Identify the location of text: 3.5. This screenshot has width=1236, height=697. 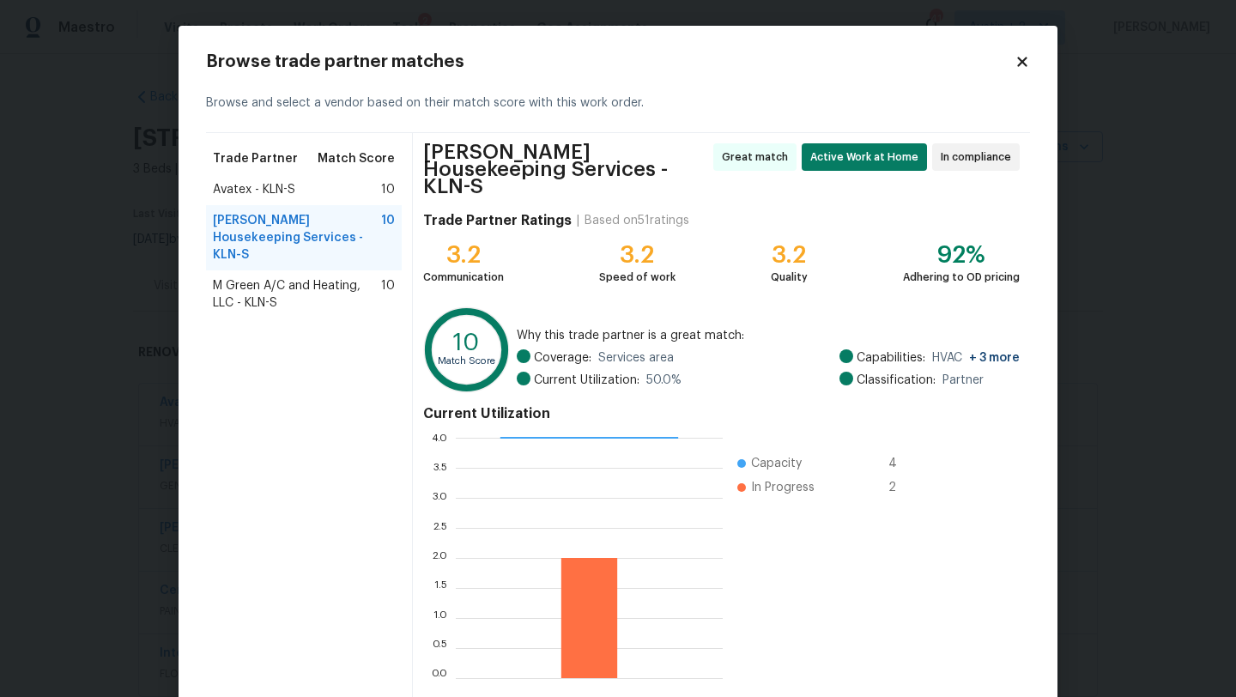
(440, 468).